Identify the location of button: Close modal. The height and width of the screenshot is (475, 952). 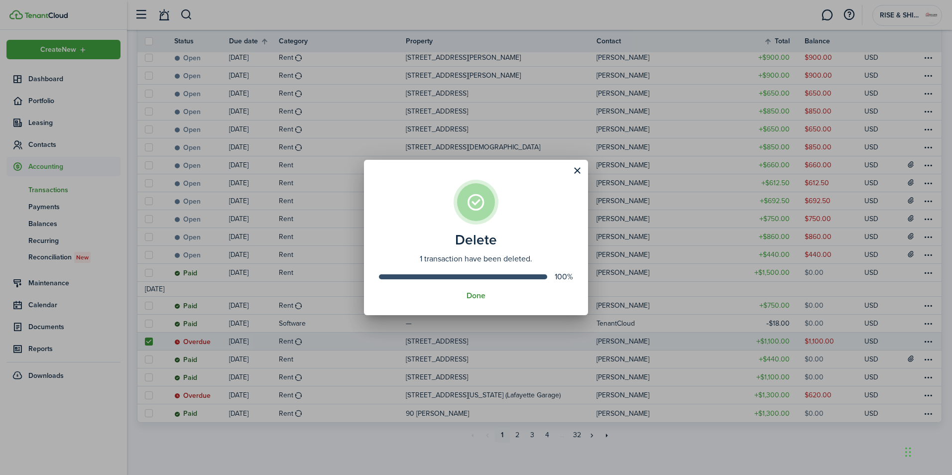
(577, 171).